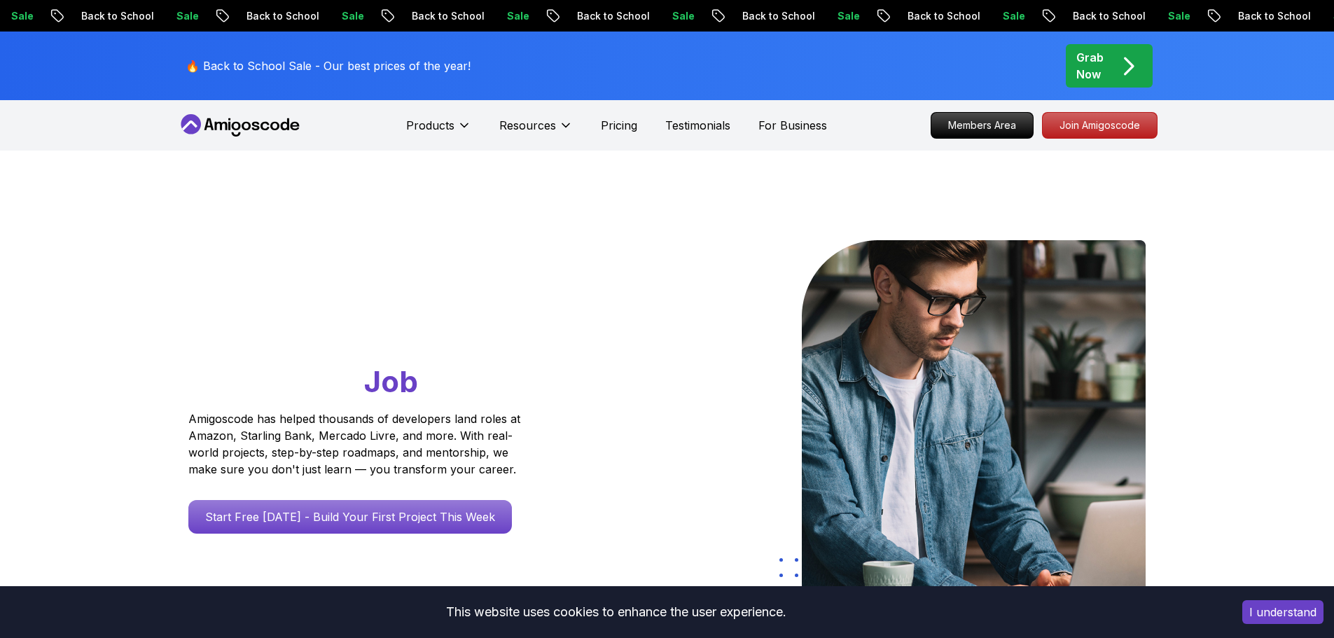 The width and height of the screenshot is (1334, 638). I want to click on h1: Go From Learning to Hired: Master Java, Spring Boot & Cloud Skills That Get You the, so click(381, 321).